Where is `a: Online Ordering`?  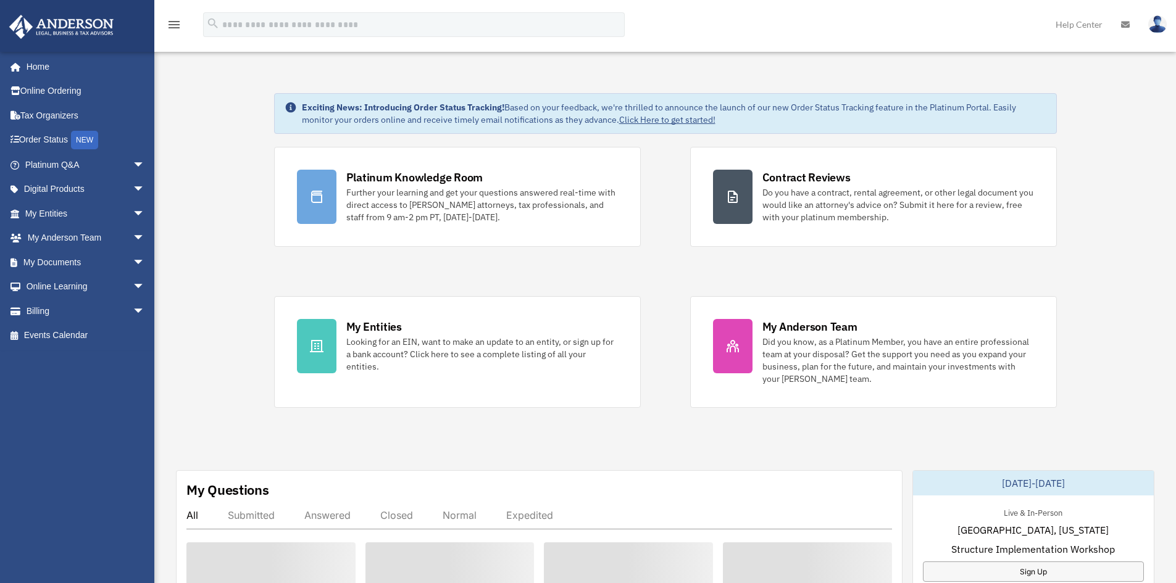 a: Online Ordering is located at coordinates (86, 91).